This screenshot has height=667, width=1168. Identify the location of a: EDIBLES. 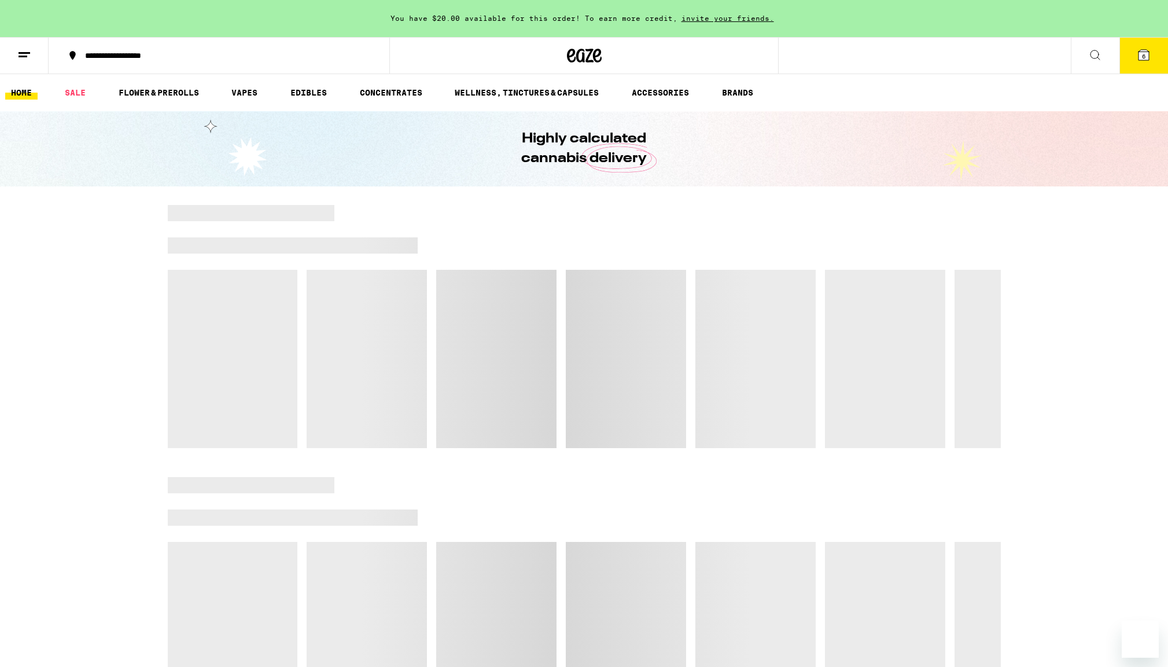
(308, 93).